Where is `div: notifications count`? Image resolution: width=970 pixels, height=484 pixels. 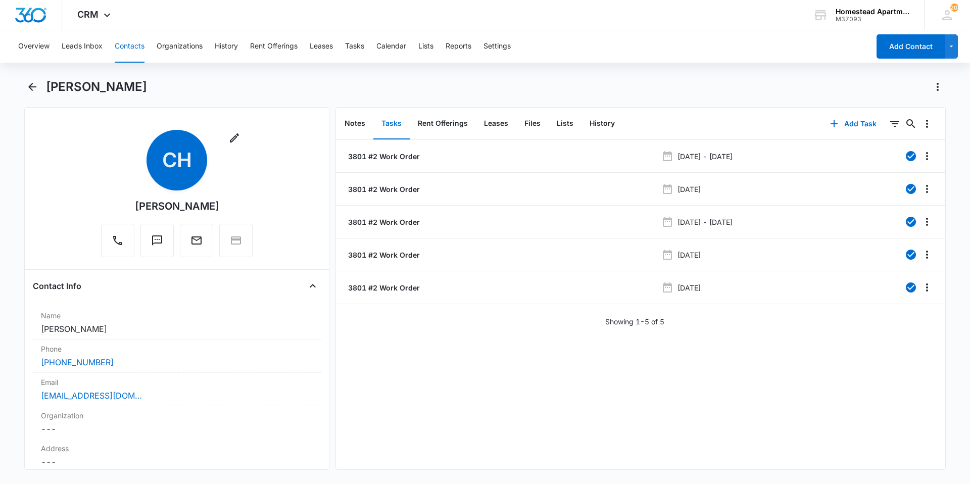 div: notifications count is located at coordinates (955, 8).